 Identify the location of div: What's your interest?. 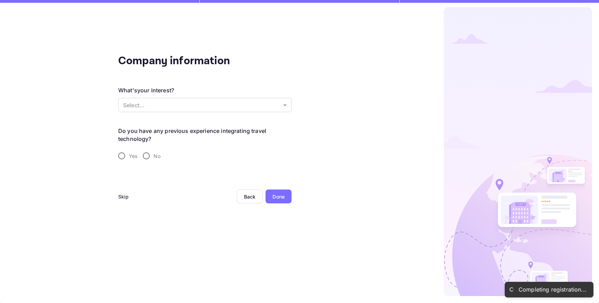
(146, 90).